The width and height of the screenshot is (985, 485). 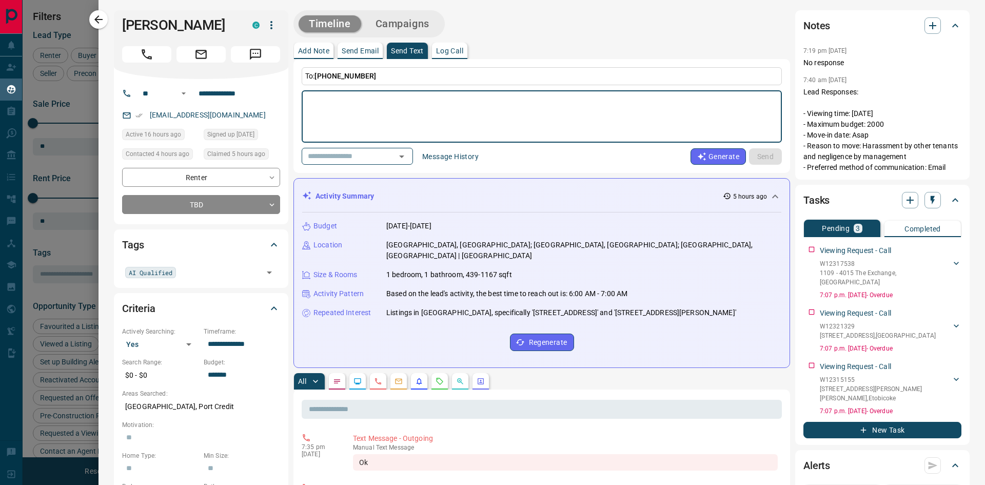 What do you see at coordinates (565, 462) in the screenshot?
I see `div: Ok` at bounding box center [565, 462].